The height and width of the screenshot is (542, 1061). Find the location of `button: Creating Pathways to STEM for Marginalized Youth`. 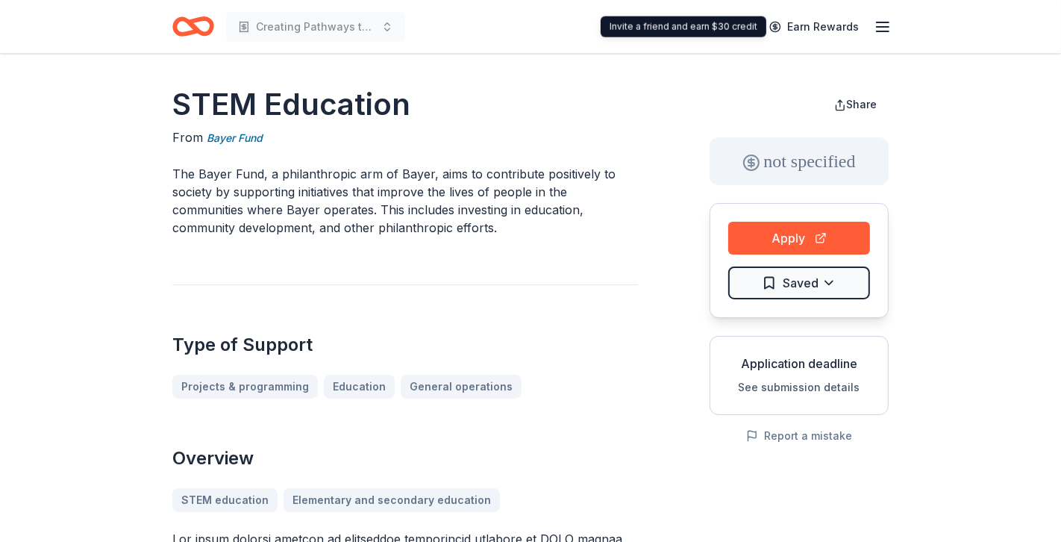

button: Creating Pathways to STEM for Marginalized Youth is located at coordinates (316, 27).